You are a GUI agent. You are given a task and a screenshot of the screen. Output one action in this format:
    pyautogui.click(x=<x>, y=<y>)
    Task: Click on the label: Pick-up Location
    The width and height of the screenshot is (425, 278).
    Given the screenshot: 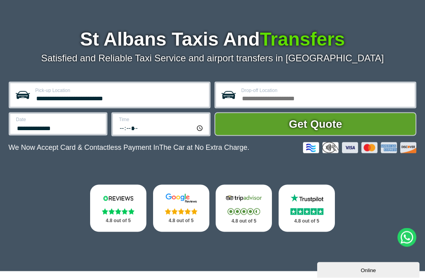 What is the action you would take?
    pyautogui.click(x=120, y=91)
    